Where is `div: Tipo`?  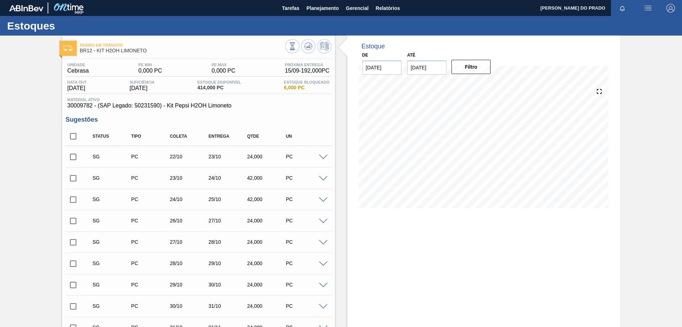 div: Tipo is located at coordinates (151, 136).